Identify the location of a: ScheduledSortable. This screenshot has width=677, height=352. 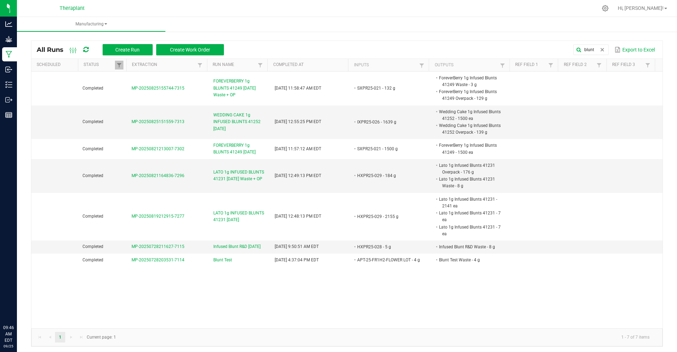
(56, 65).